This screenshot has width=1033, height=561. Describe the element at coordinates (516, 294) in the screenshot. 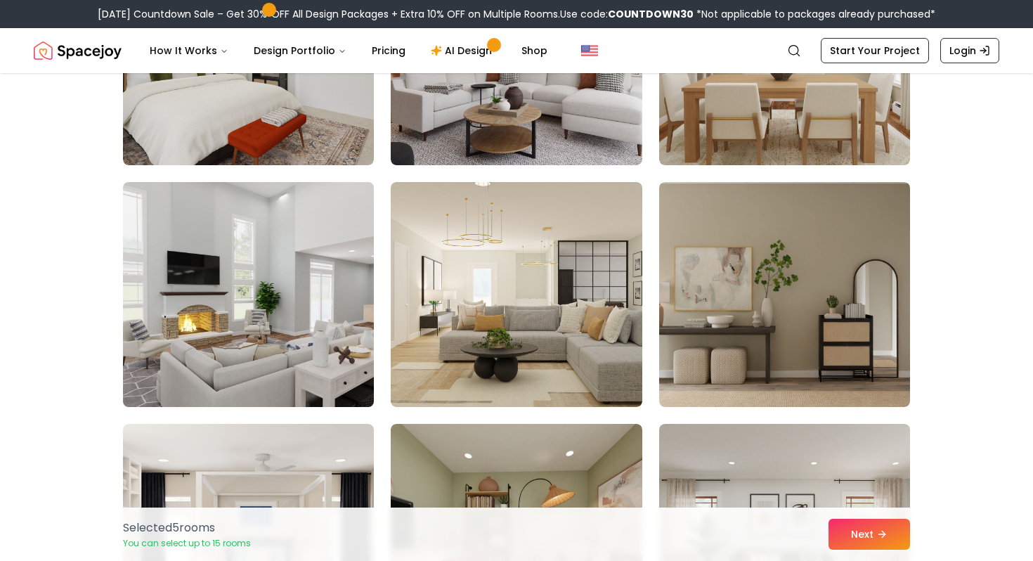

I see `img: Room room-32` at that location.